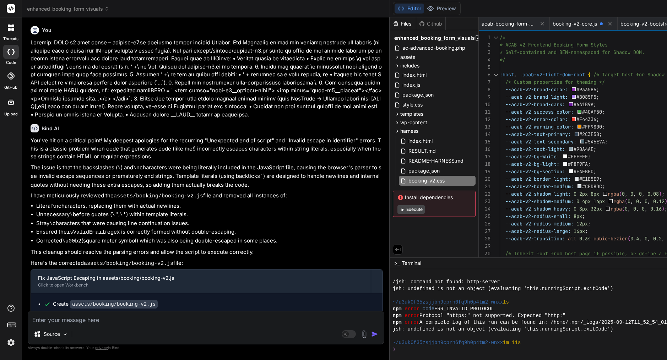 The width and height of the screenshot is (667, 360). What do you see at coordinates (210, 241) in the screenshot?
I see `li: Corrected (square meter symbol) which was also being double-escaped in some places.` at bounding box center [210, 241].